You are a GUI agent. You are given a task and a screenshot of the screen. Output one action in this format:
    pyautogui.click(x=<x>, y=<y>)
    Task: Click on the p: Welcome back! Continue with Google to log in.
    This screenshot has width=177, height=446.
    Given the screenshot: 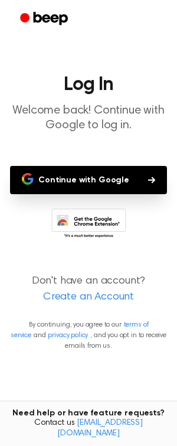 What is the action you would take?
    pyautogui.click(x=88, y=118)
    